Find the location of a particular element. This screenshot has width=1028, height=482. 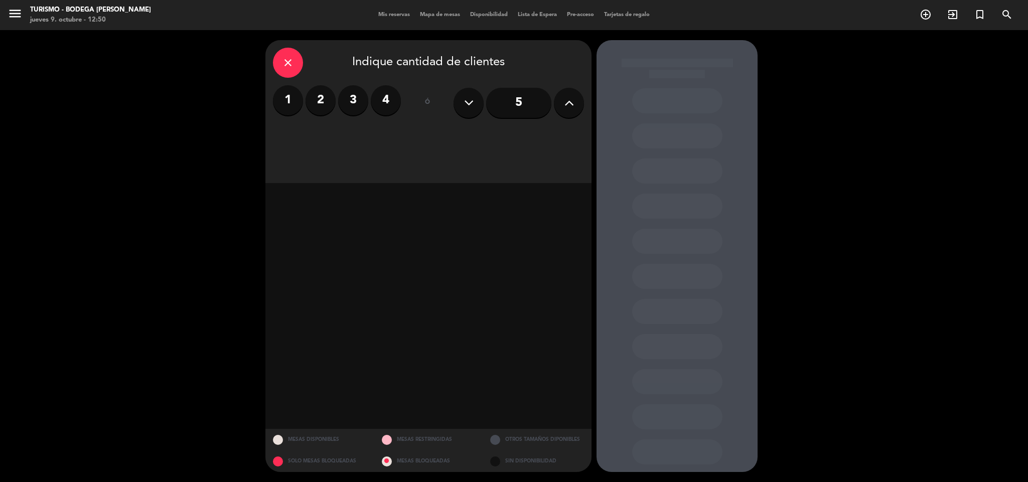

div: SIN DISPONIBILIDAD is located at coordinates (537, 461).